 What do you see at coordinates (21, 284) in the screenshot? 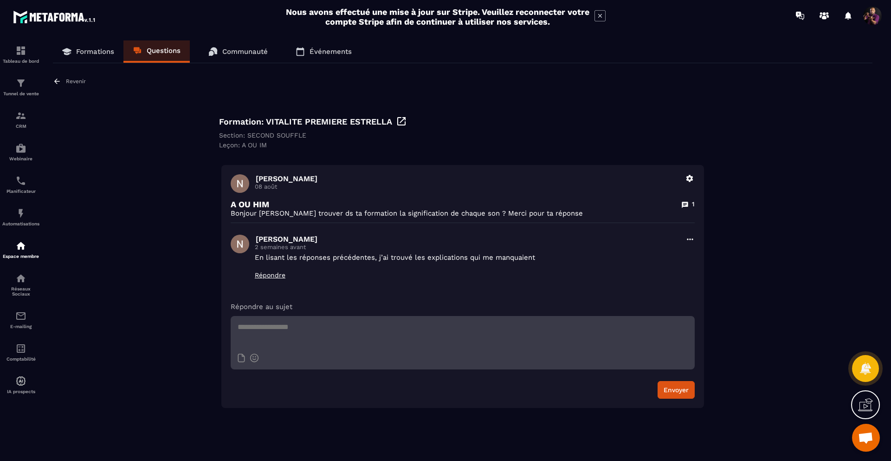
I see `a: social-networksocial-networkRéseaux Sociaux` at bounding box center [21, 284].